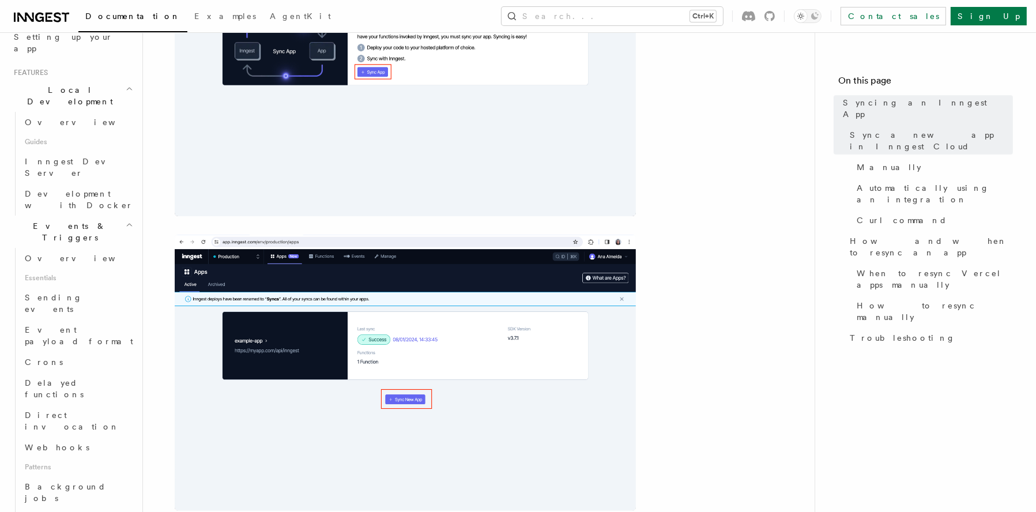 The width and height of the screenshot is (1036, 512). I want to click on a: Sync a new app in Inngest Cloud, so click(929, 141).